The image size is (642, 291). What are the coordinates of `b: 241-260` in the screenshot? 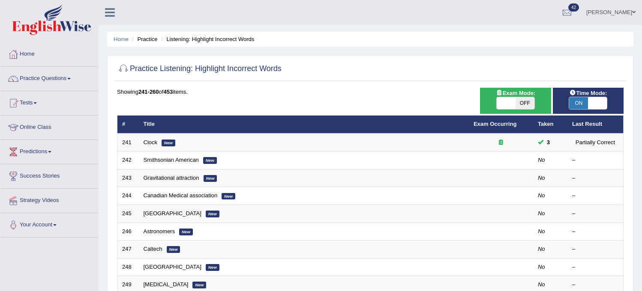 It's located at (149, 92).